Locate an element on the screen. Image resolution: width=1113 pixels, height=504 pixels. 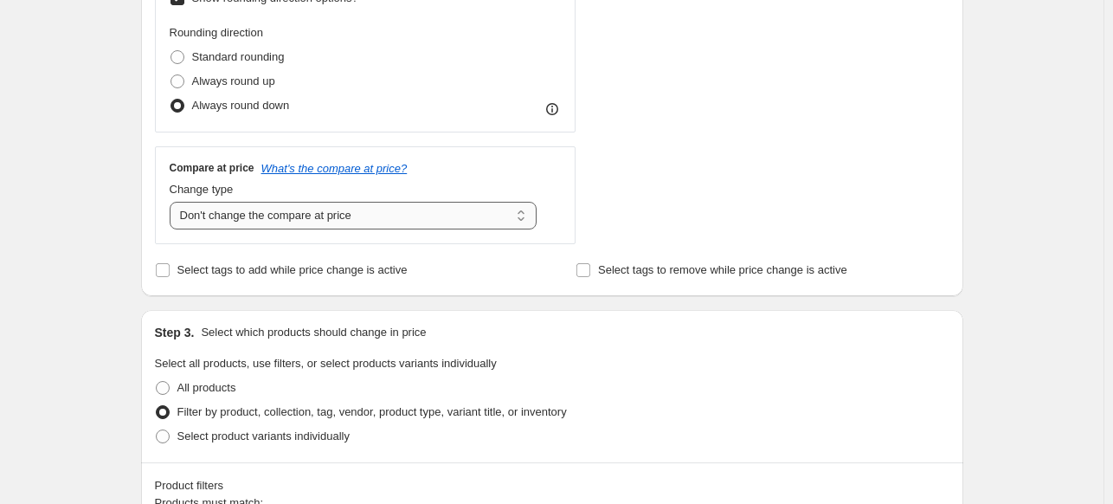
span: Standard rounding is located at coordinates (238, 56).